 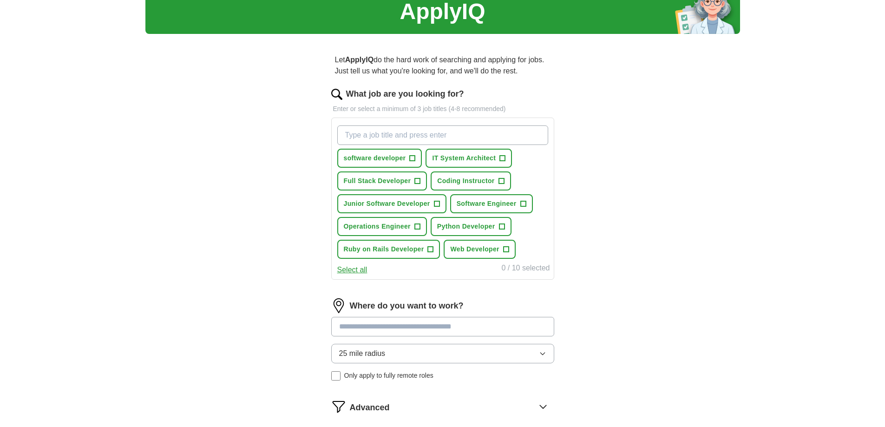 I want to click on button: Full Stack Developer, so click(x=382, y=181).